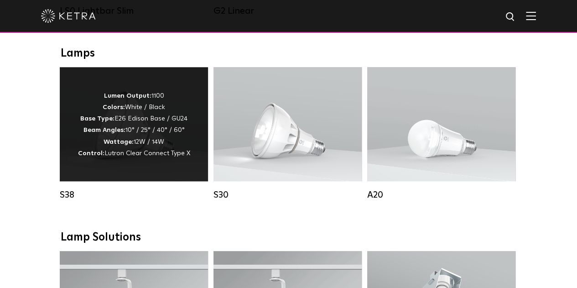  I want to click on span: Lutron Clear Connect Type X, so click(147, 153).